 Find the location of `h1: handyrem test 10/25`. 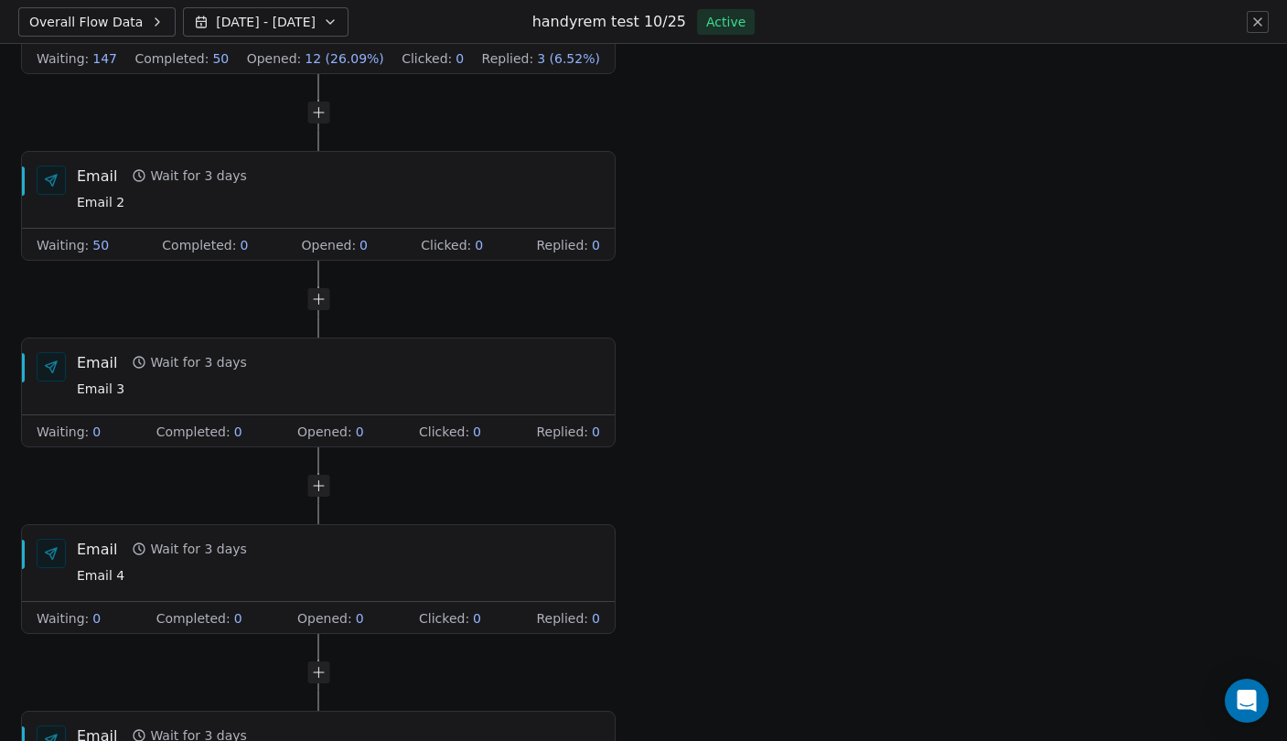

h1: handyrem test 10/25 is located at coordinates (609, 22).